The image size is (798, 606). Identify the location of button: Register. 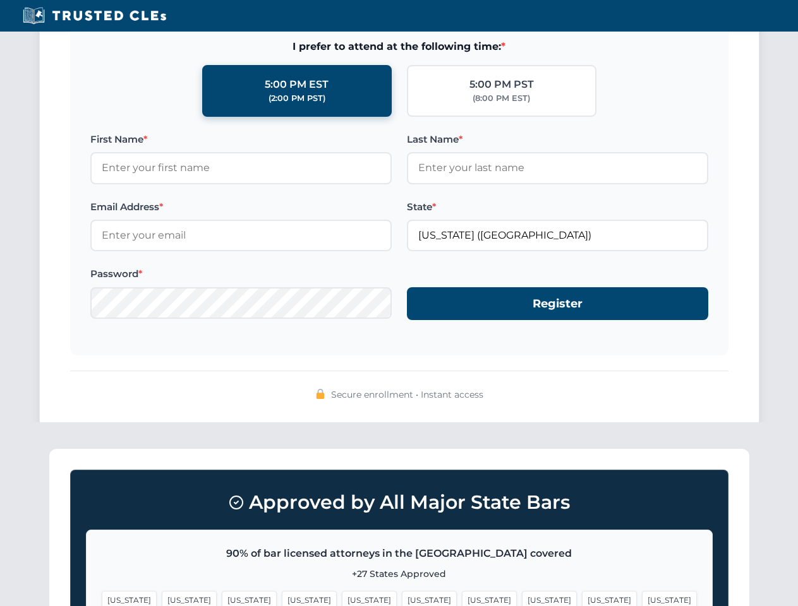
(557, 304).